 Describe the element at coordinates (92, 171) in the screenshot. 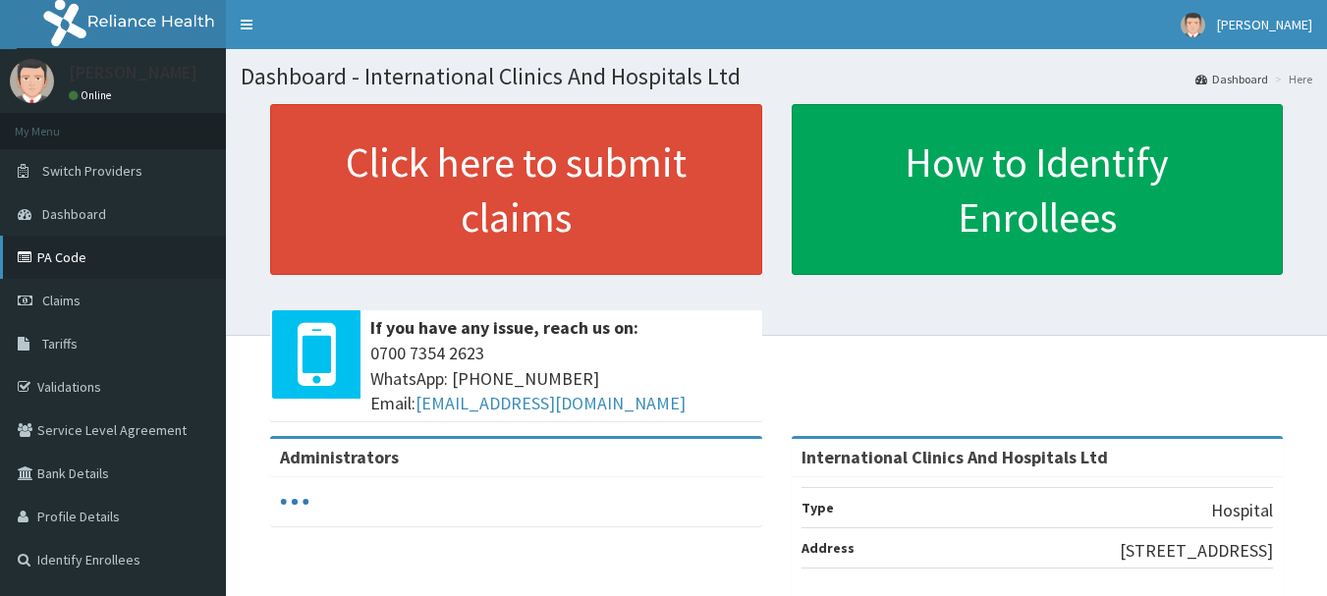

I see `span: Switch Providers` at that location.